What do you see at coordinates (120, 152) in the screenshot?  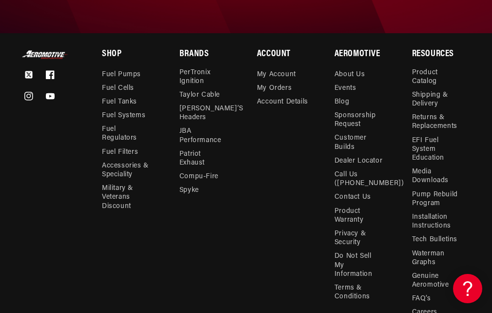 I see `a: Fuel Filters` at bounding box center [120, 152].